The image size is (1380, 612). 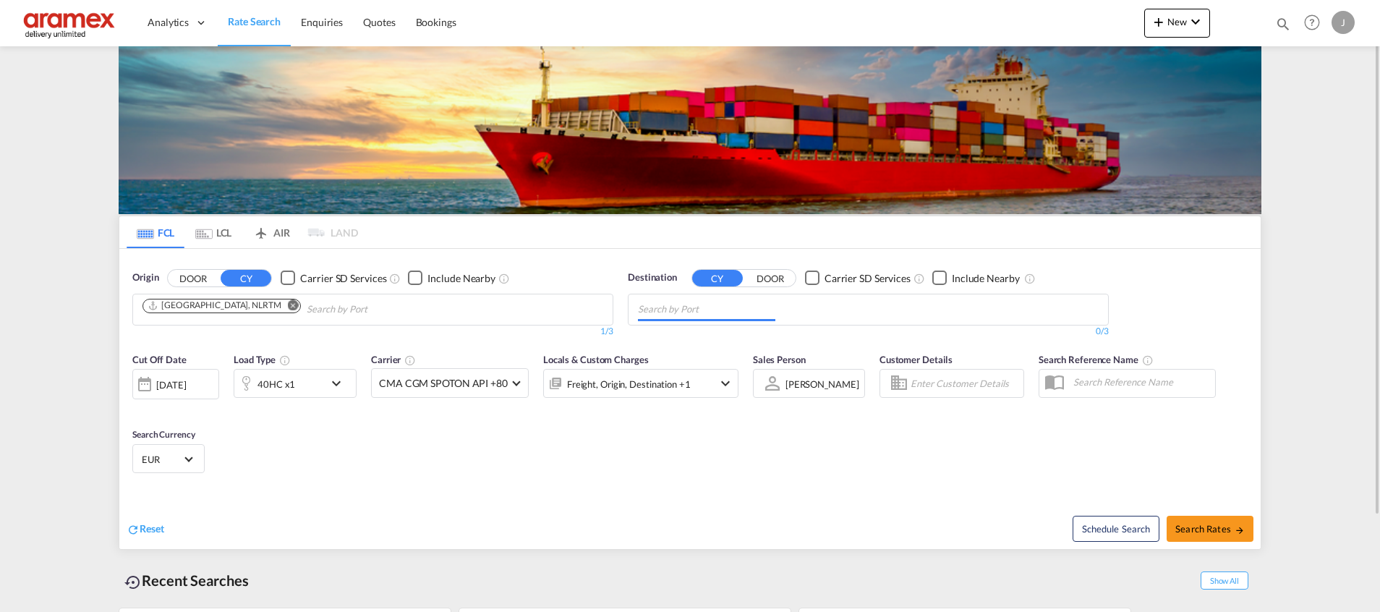 What do you see at coordinates (163, 434) in the screenshot?
I see `span: Search Currency` at bounding box center [163, 434].